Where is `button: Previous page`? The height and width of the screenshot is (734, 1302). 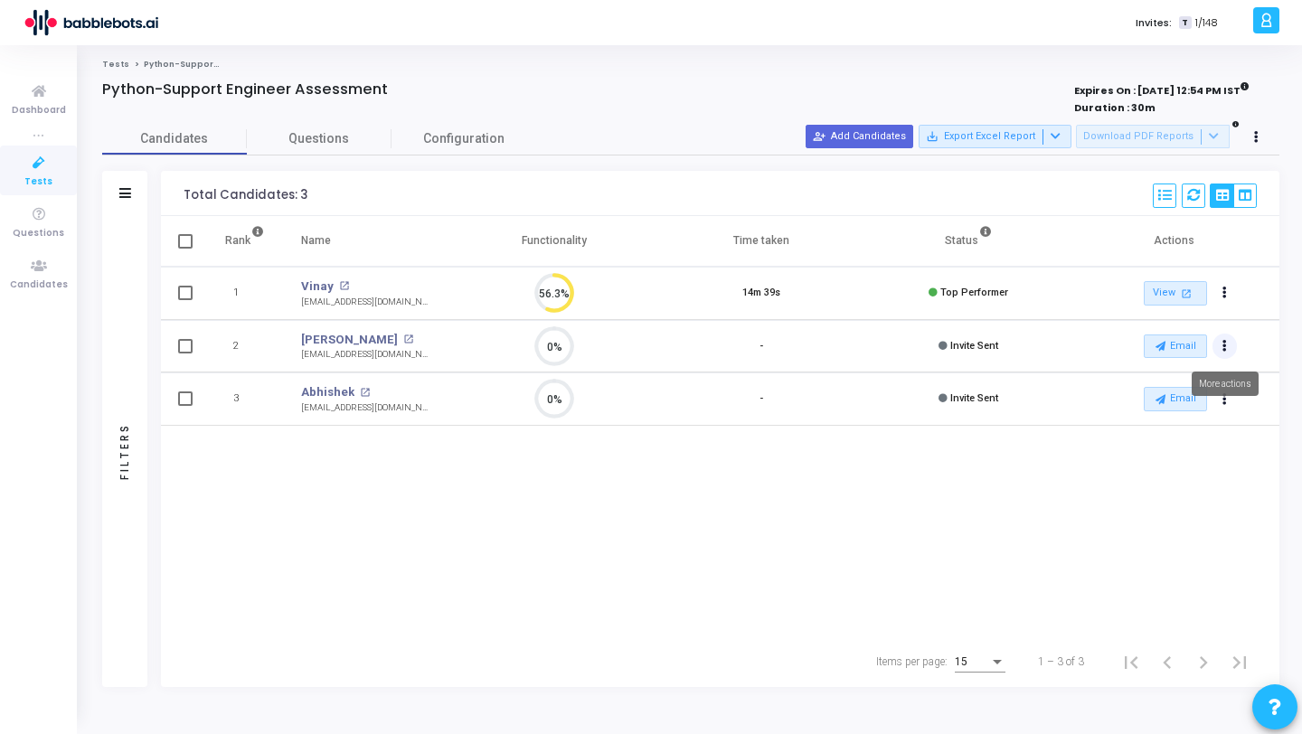
button: Previous page is located at coordinates (1167, 662).